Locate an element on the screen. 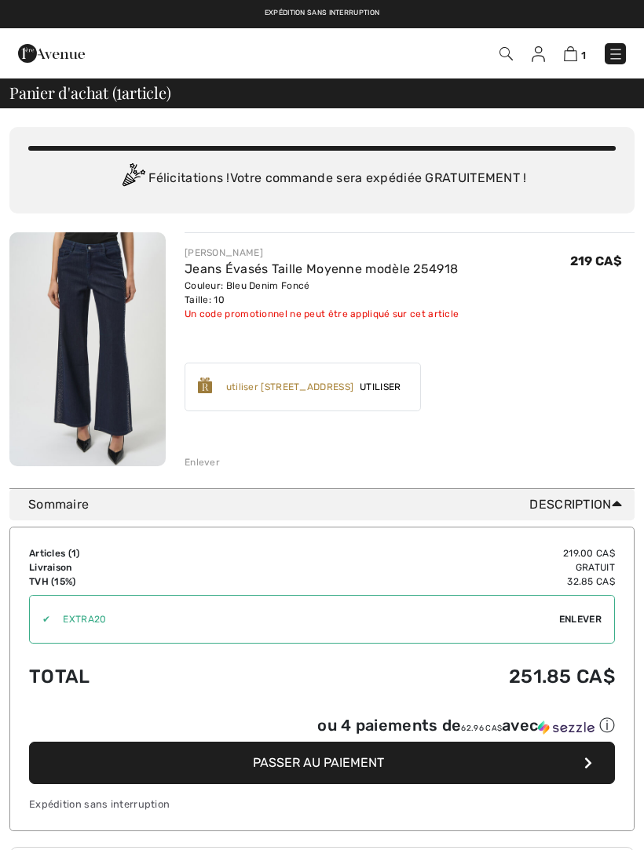  span: Passer au paiement is located at coordinates (318, 762).